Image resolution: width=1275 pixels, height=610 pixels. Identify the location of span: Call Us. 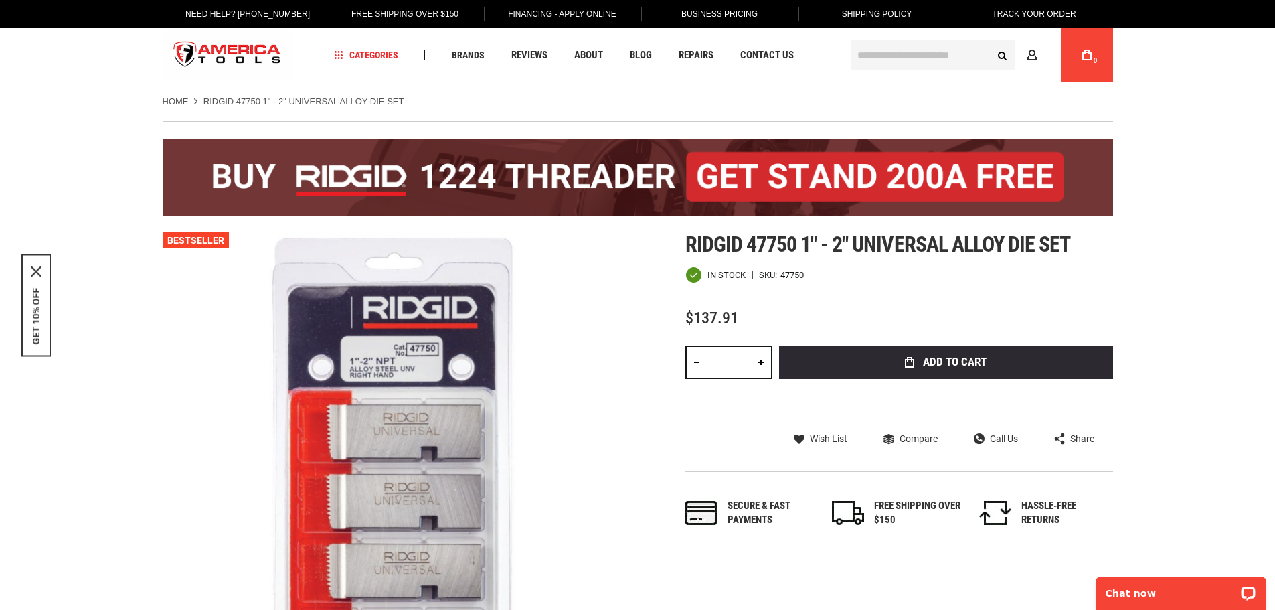
(1004, 438).